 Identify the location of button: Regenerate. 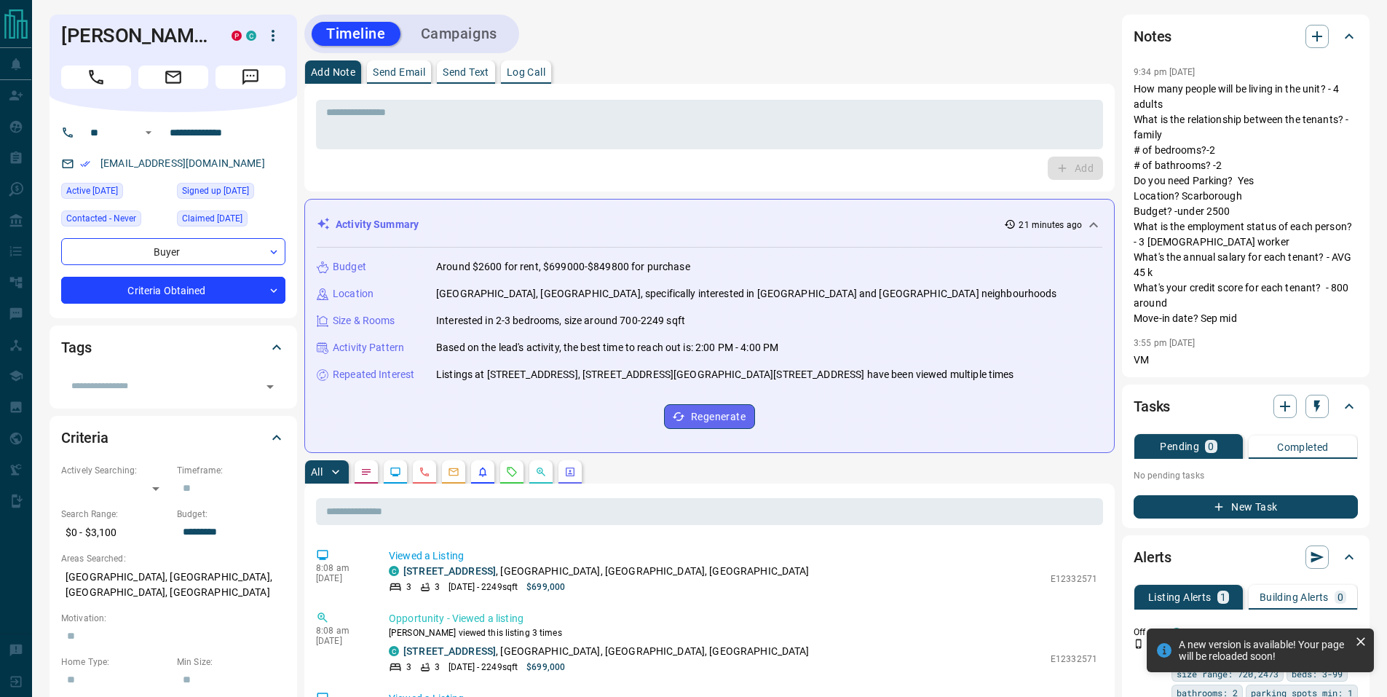
(709, 416).